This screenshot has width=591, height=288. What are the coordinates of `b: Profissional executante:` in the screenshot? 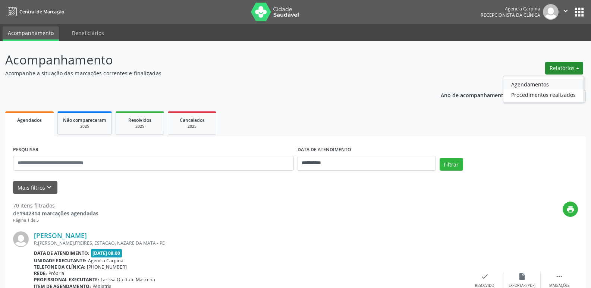 It's located at (66, 279).